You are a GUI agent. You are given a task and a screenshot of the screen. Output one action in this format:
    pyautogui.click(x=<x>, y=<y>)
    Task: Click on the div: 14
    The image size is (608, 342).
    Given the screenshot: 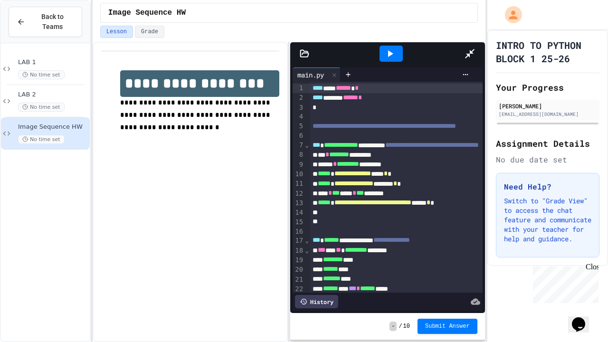 What is the action you would take?
    pyautogui.click(x=298, y=213)
    